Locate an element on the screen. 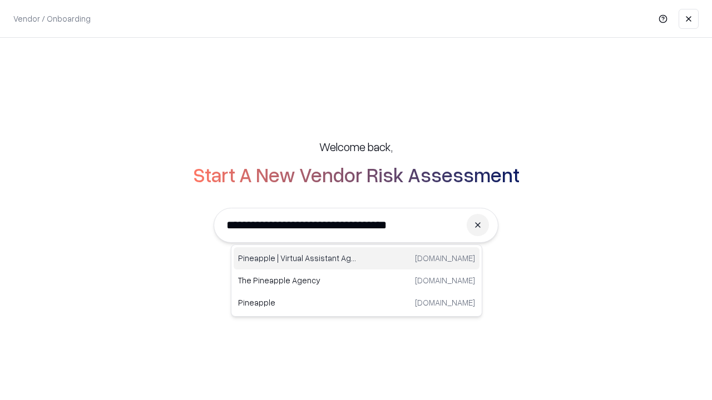  h5: Welcome back, is located at coordinates (356, 147).